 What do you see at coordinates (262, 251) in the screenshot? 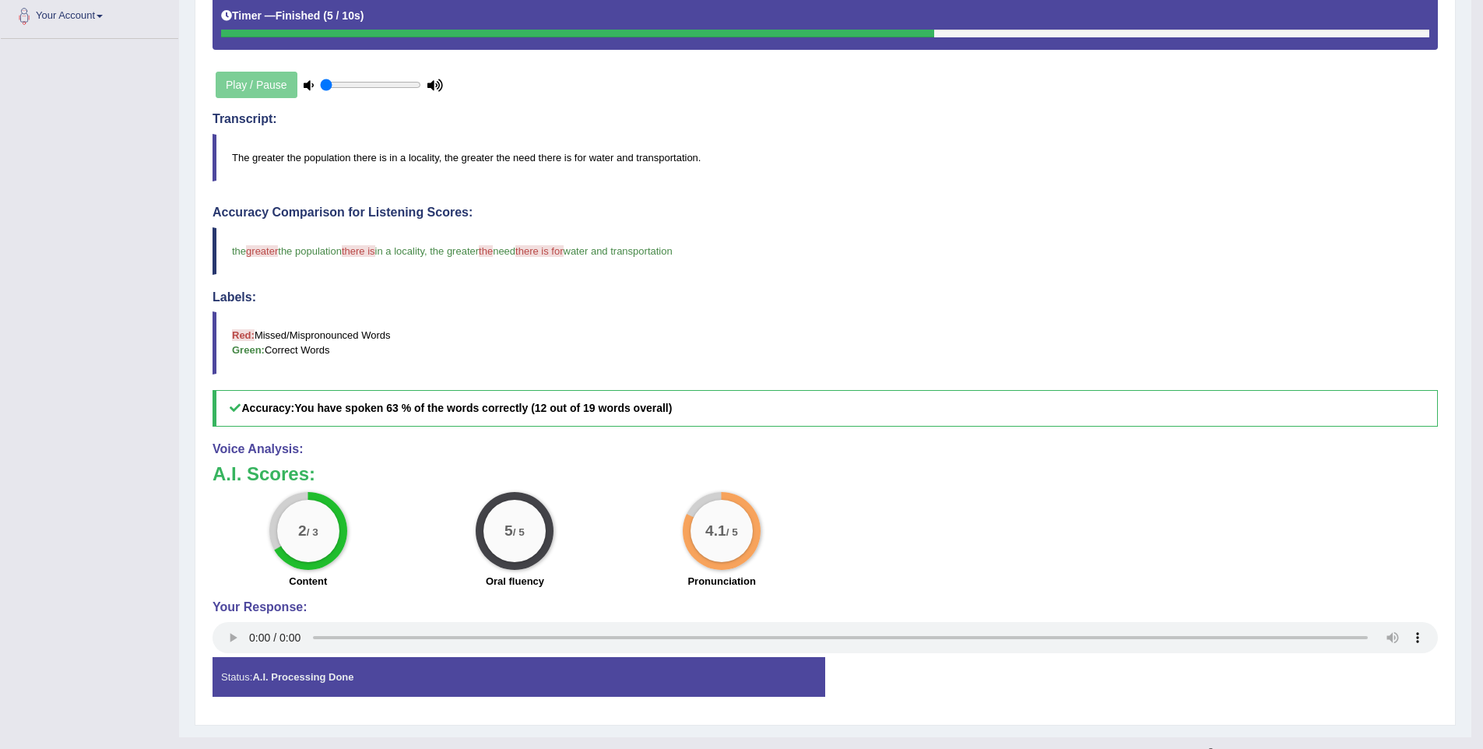
I see `span: greater` at bounding box center [262, 251].